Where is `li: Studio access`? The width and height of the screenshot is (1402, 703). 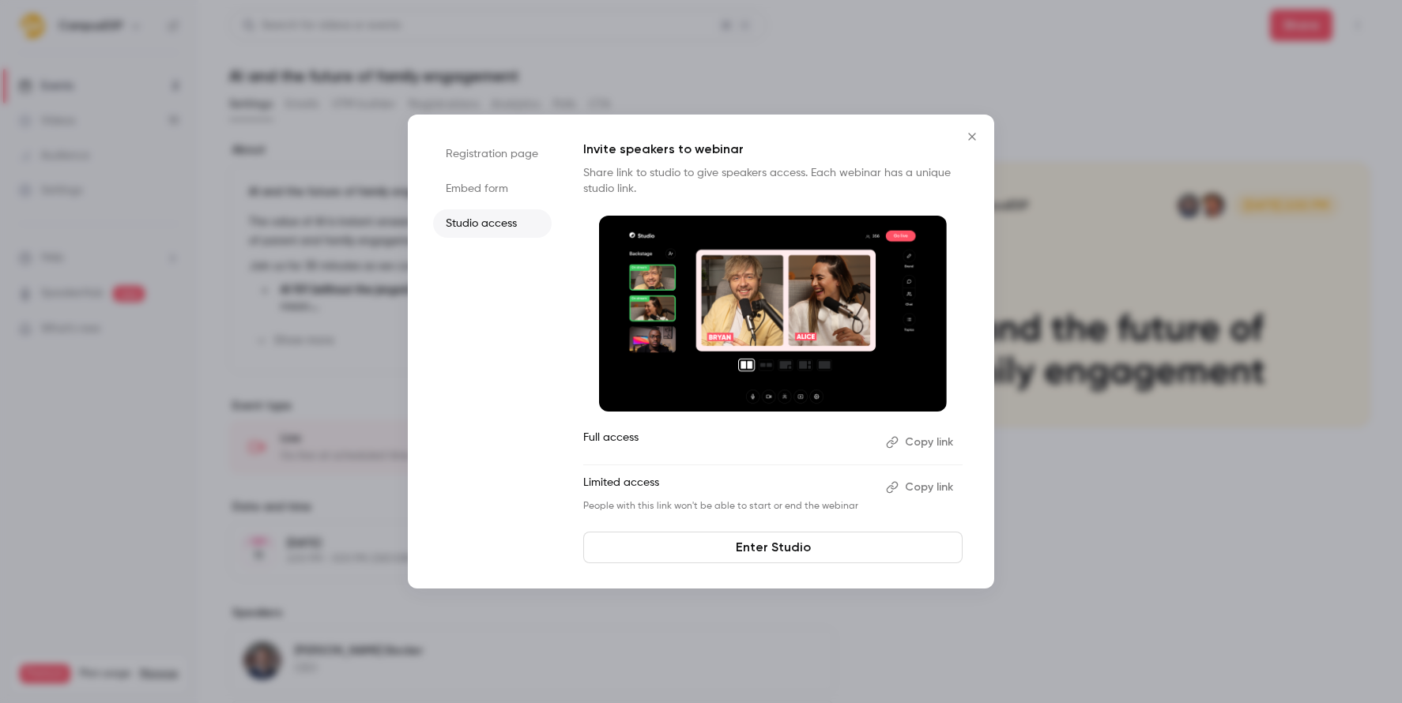
li: Studio access is located at coordinates (492, 224).